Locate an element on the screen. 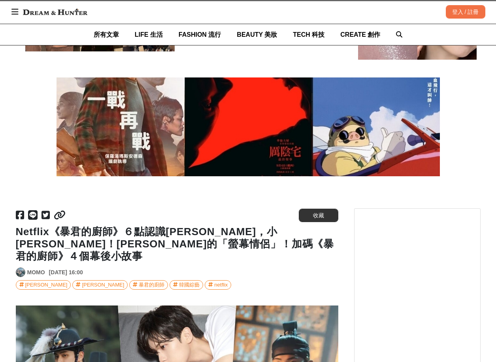 The image size is (496, 362). div: 登入 / 註冊 is located at coordinates (466, 12).